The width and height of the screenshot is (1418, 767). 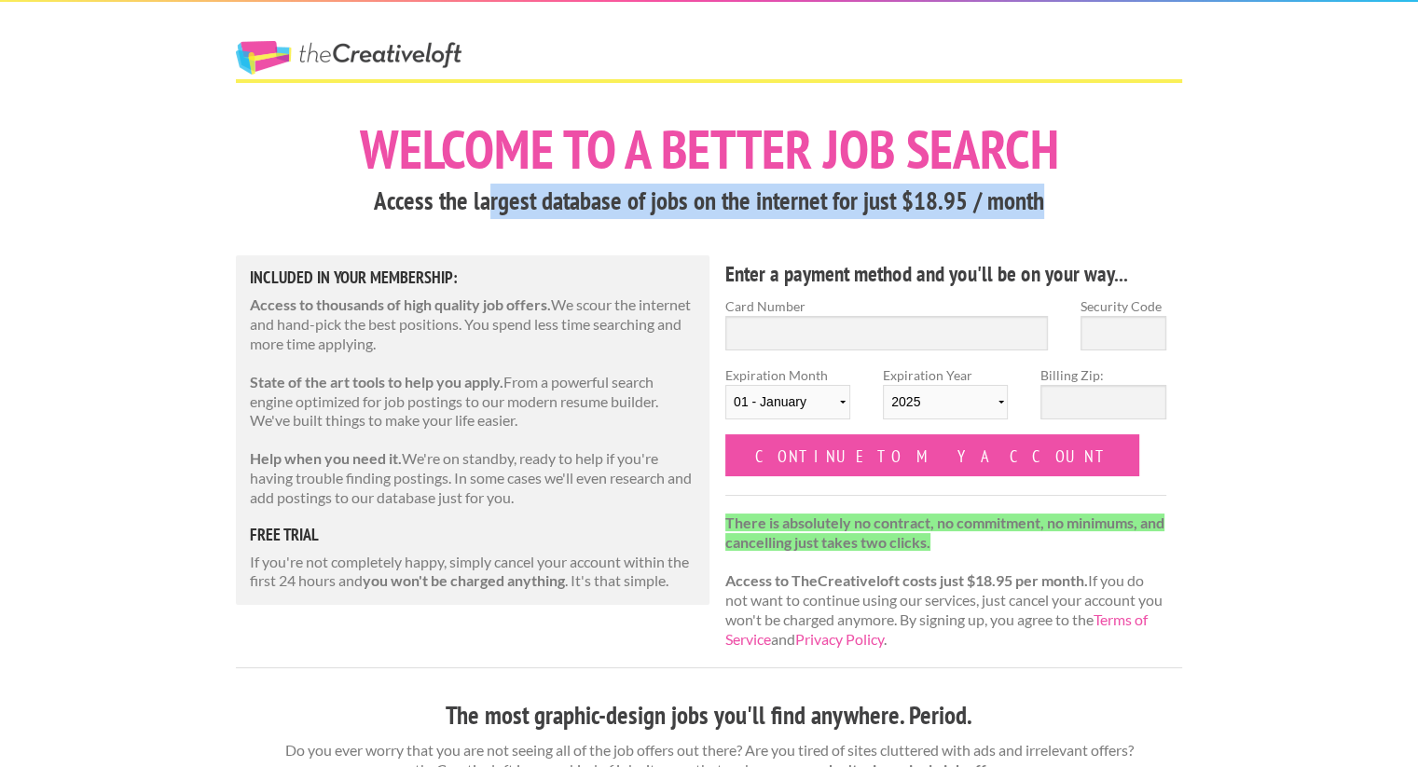 What do you see at coordinates (709, 716) in the screenshot?
I see `h3: The most graphic-design jobs you'll find anywhere. Period.` at bounding box center [709, 716].